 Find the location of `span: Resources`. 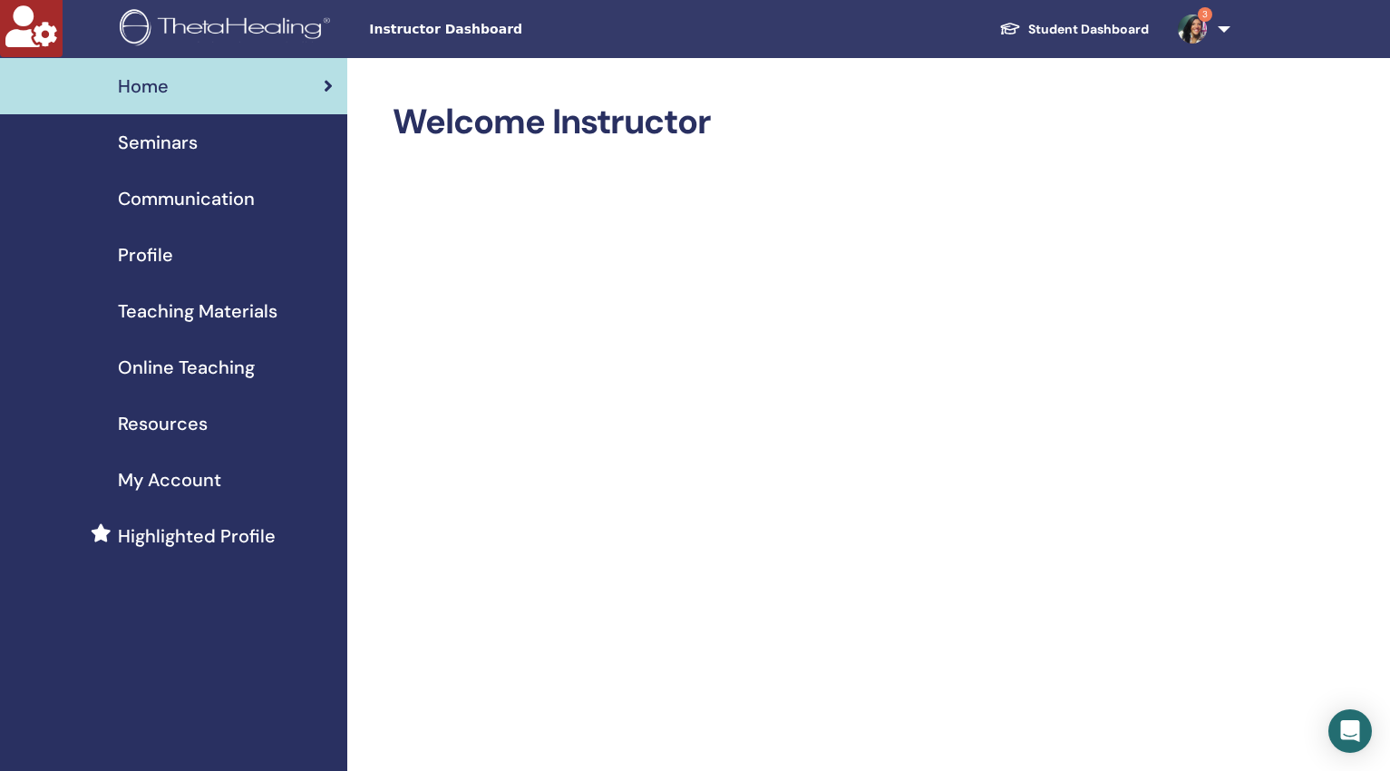

span: Resources is located at coordinates (162, 424).